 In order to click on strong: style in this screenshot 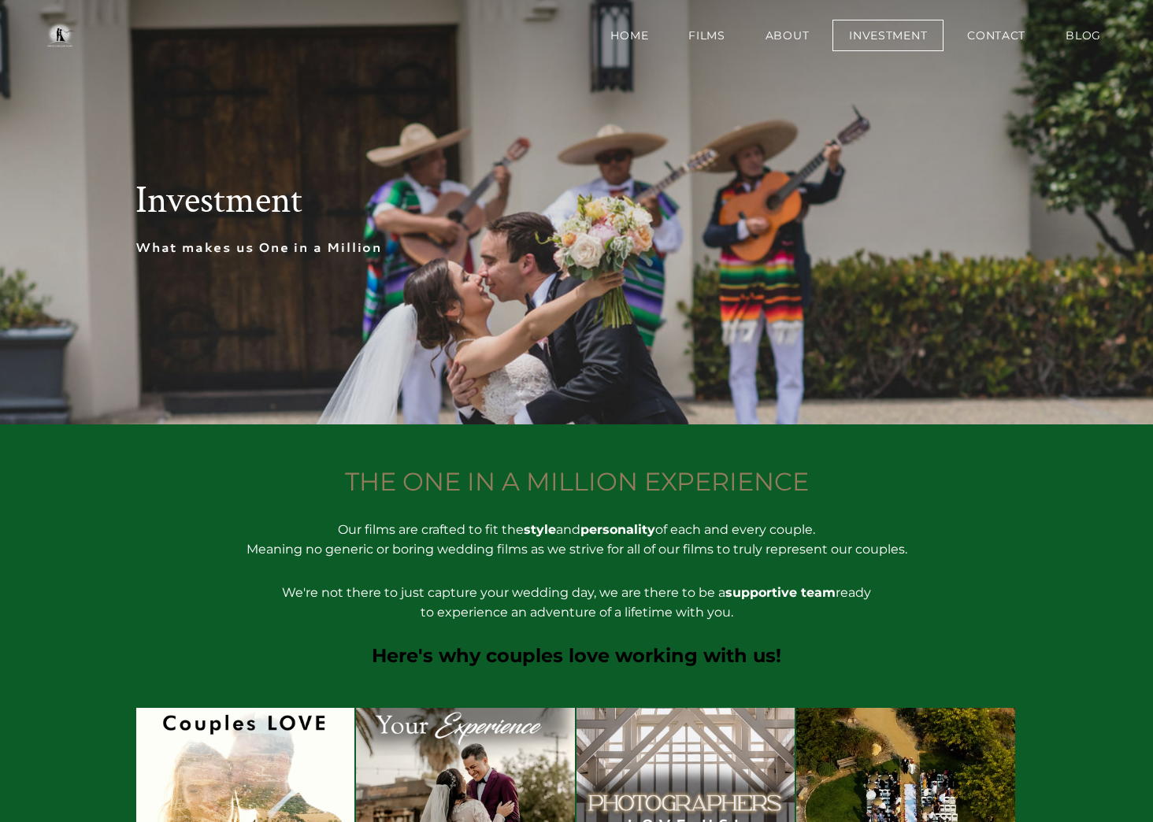, I will do `click(539, 529)`.